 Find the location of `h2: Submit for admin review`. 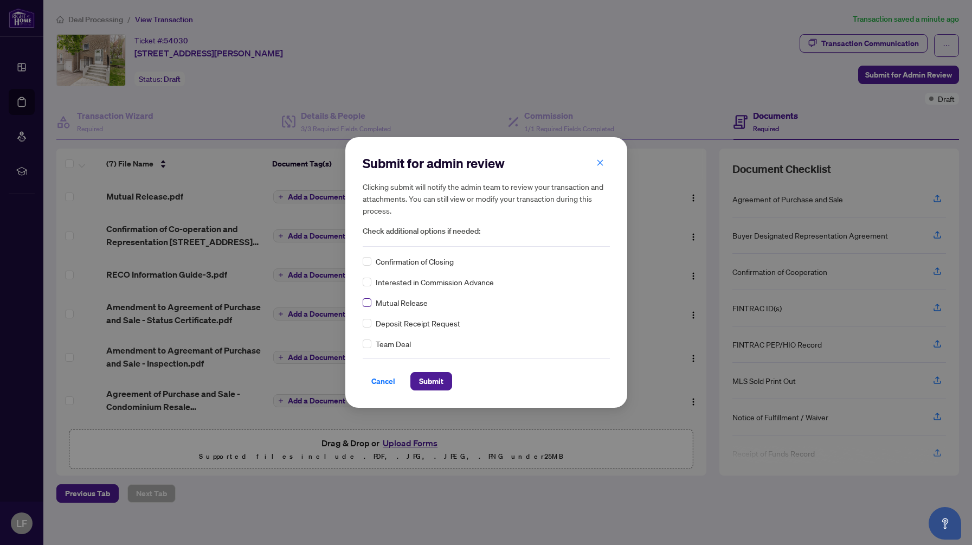

h2: Submit for admin review is located at coordinates (486, 163).